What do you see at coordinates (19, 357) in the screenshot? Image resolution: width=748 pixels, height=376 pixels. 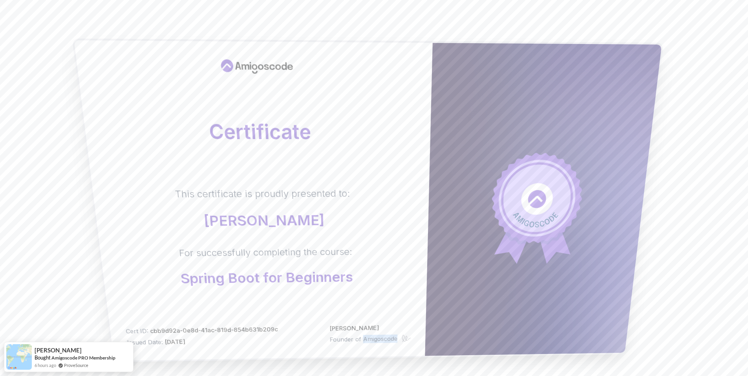 I see `img: provesource social proof notification image` at bounding box center [19, 357].